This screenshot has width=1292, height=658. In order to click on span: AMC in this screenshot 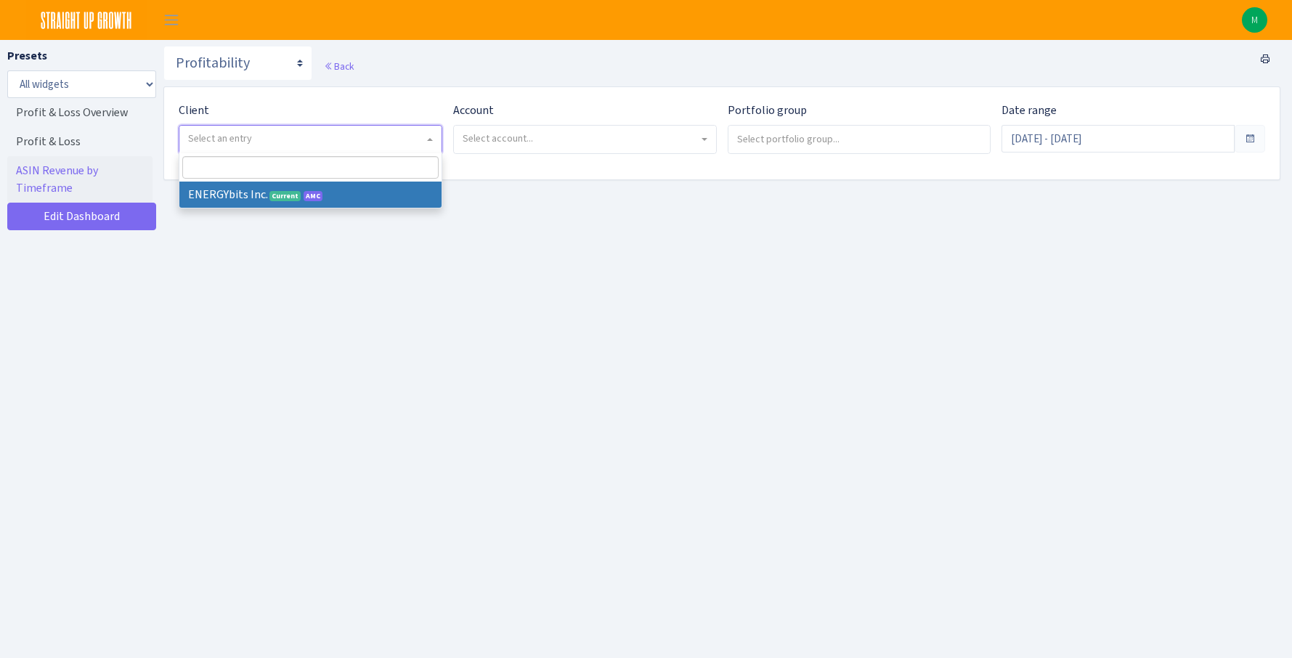, I will do `click(313, 196)`.